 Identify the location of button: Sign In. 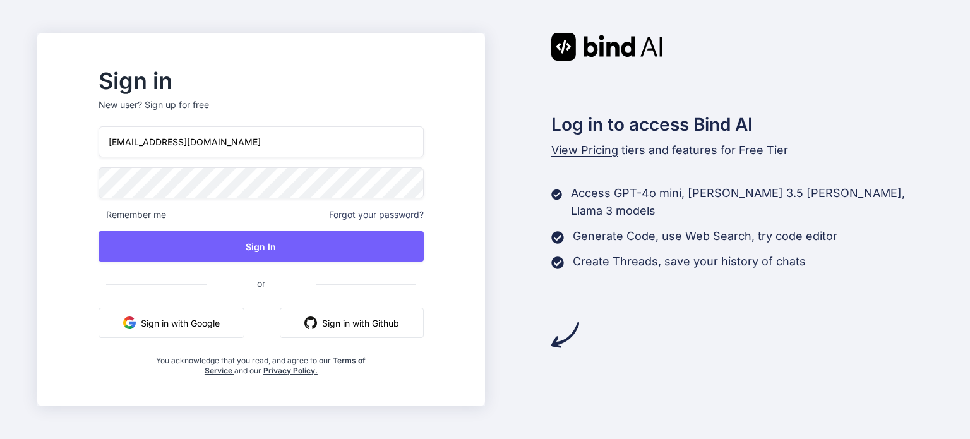
(261, 246).